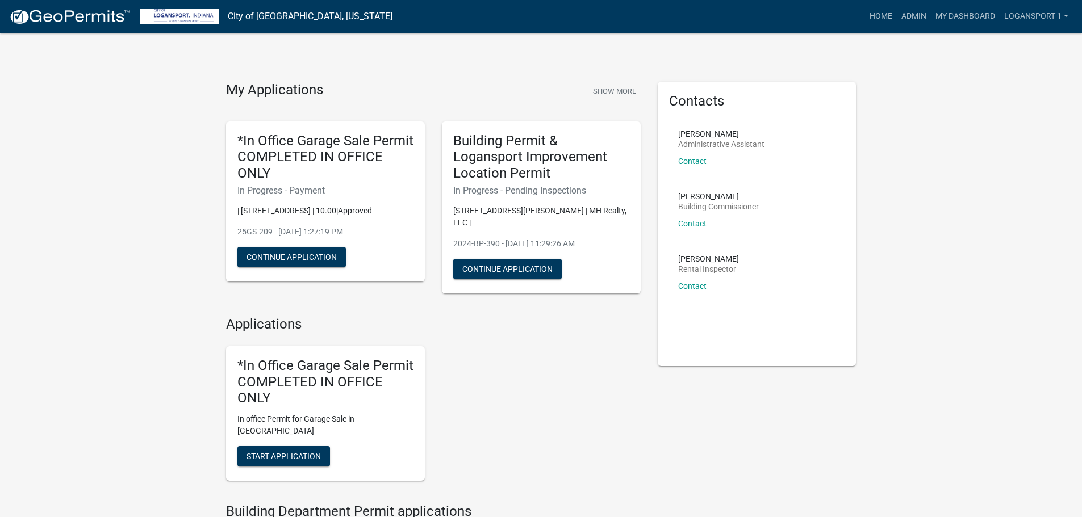  Describe the element at coordinates (614, 91) in the screenshot. I see `button: Show More` at that location.